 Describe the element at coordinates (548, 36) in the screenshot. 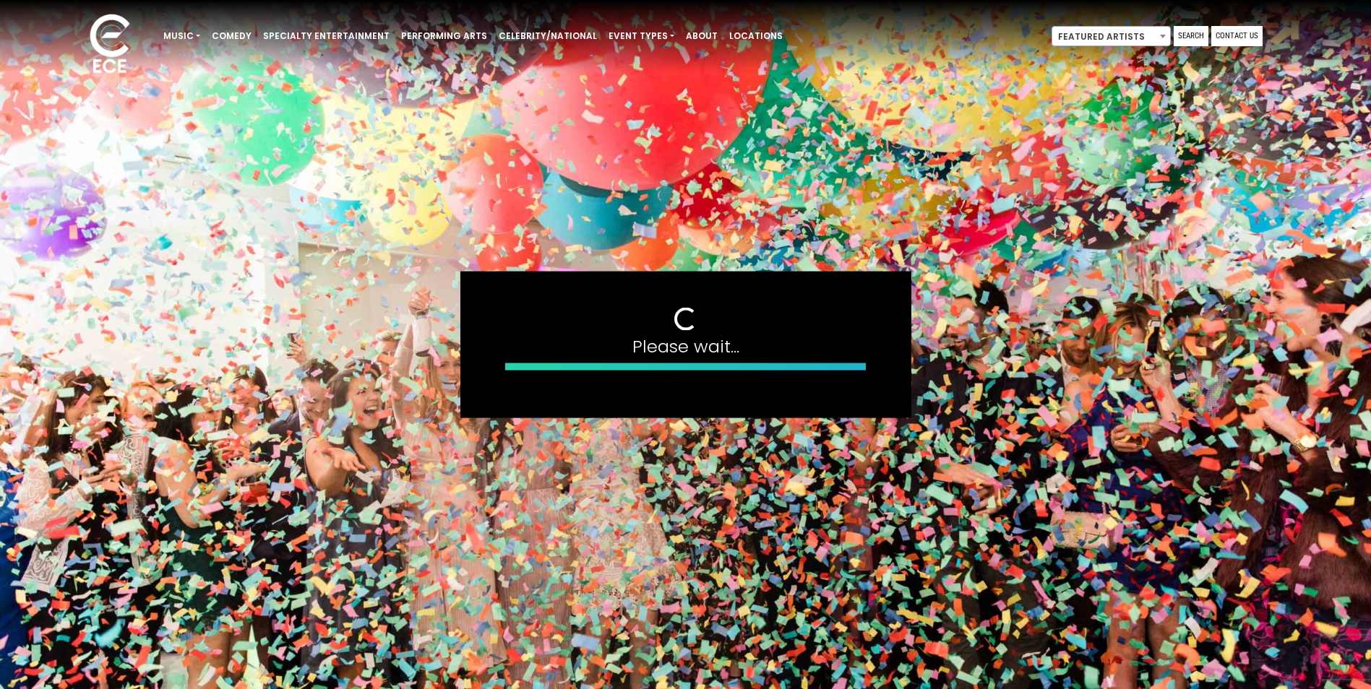

I see `a: Celebrity/National` at that location.